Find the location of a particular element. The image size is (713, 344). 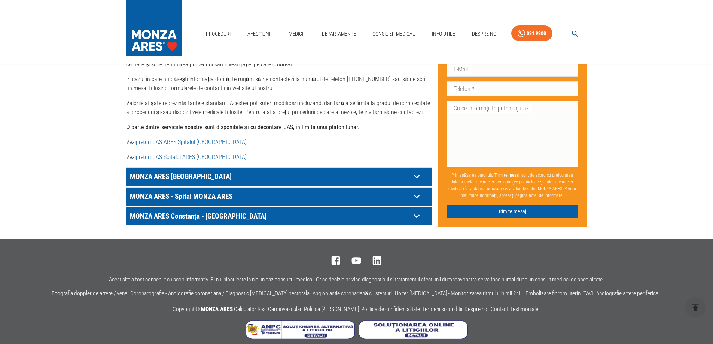

a: Soluționarea Alternativă a Litigiilor is located at coordinates (302, 337).